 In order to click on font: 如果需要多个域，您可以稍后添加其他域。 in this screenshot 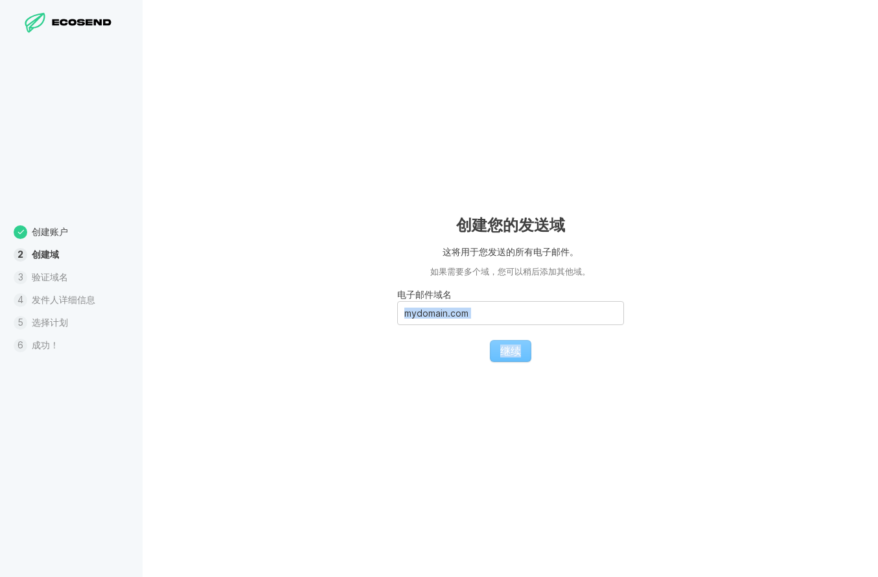, I will do `click(510, 272)`.